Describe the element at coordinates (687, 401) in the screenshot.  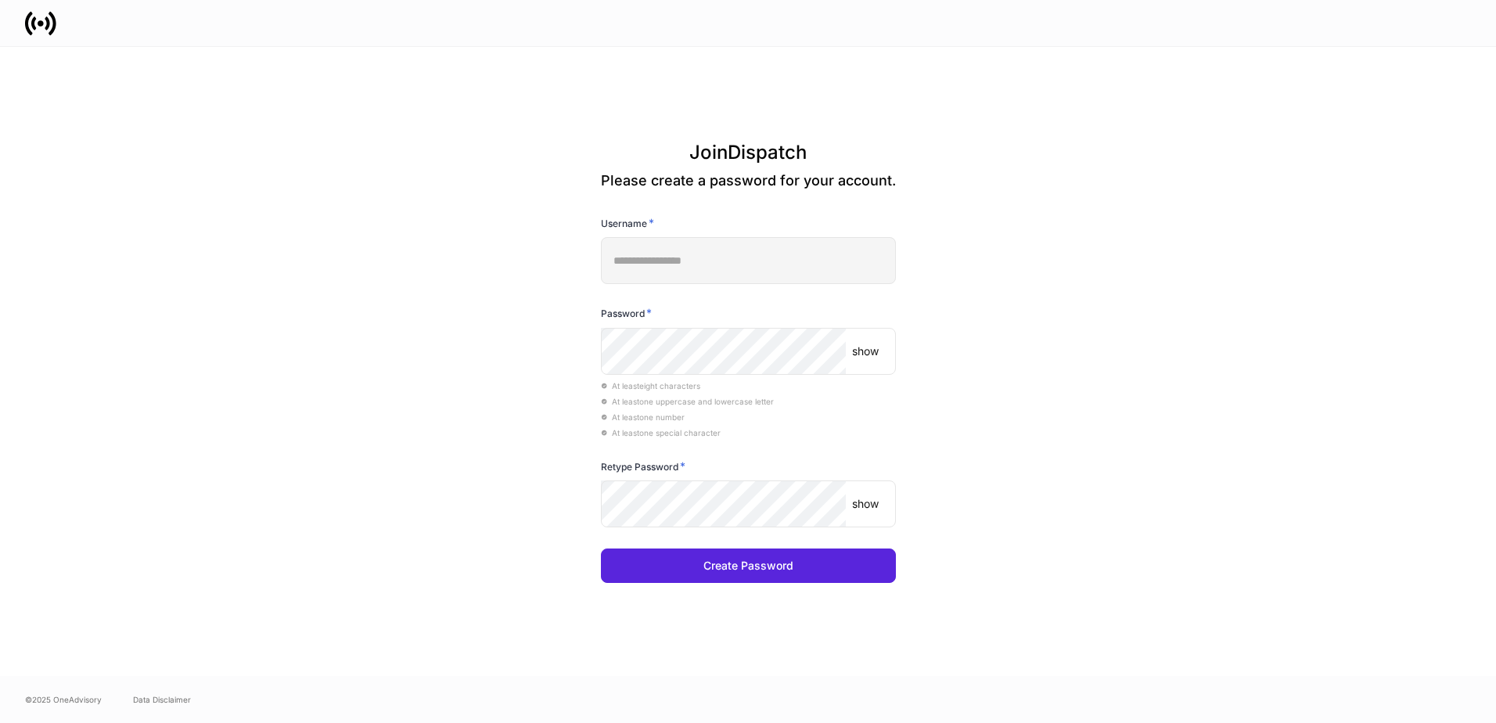
I see `span: At least one uppercase and lowercase letter` at that location.